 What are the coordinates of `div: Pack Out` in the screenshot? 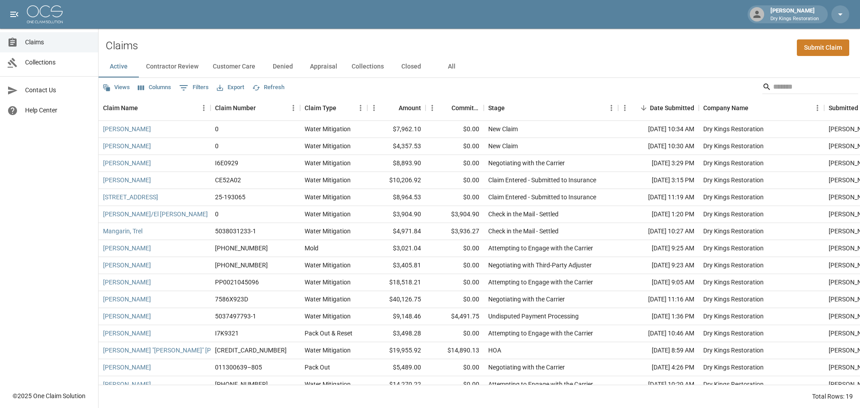 It's located at (317, 367).